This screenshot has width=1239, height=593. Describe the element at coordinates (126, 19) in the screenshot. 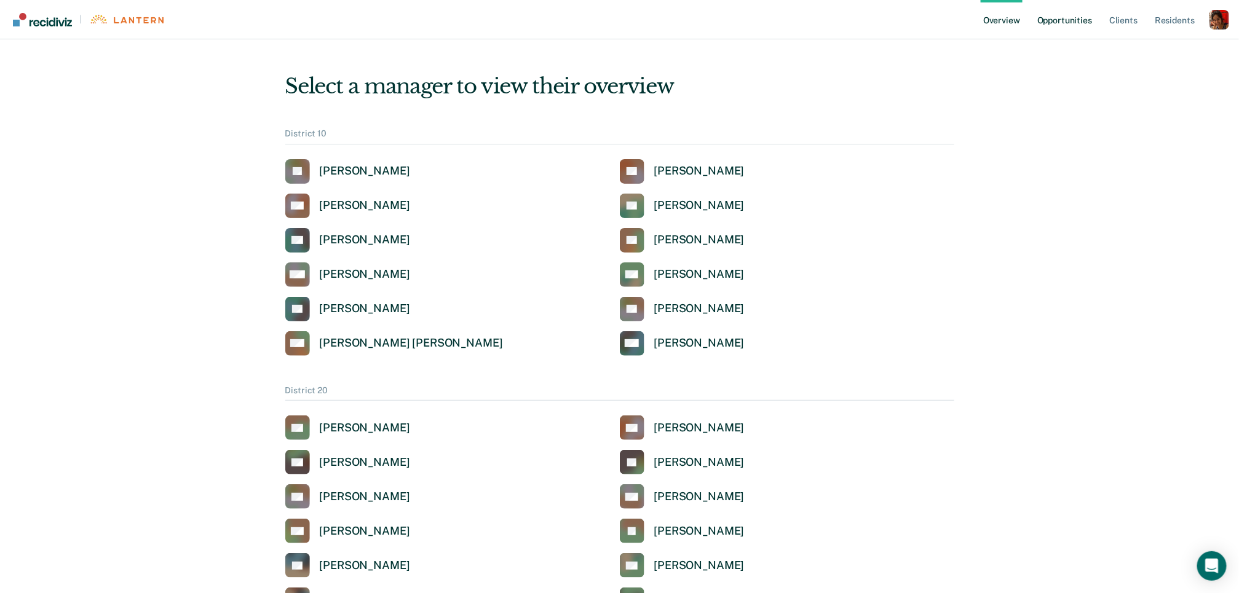

I see `img: Lantern` at that location.